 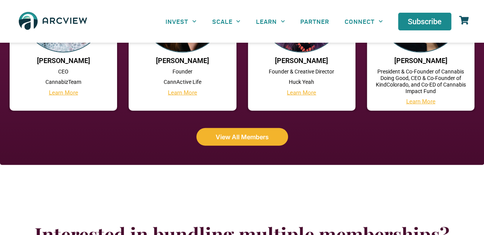 What do you see at coordinates (274, 21) in the screenshot?
I see `nav: Menu` at bounding box center [274, 21].